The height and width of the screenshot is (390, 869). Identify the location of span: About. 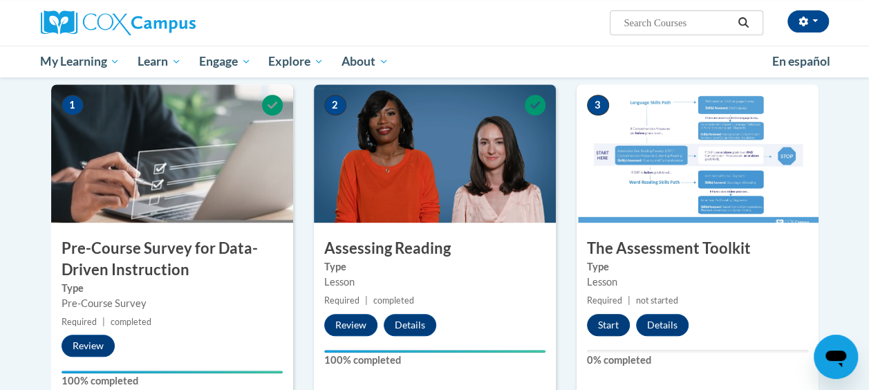
(365, 62).